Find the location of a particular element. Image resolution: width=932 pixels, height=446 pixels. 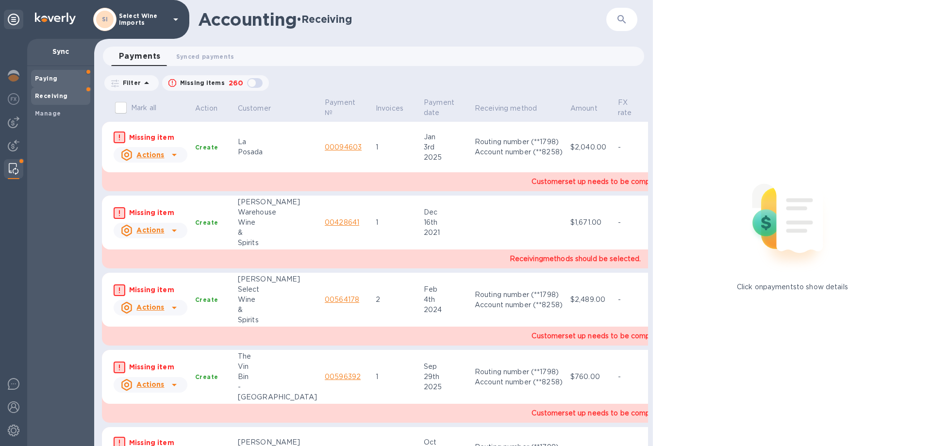

p: 260 is located at coordinates (236, 83).